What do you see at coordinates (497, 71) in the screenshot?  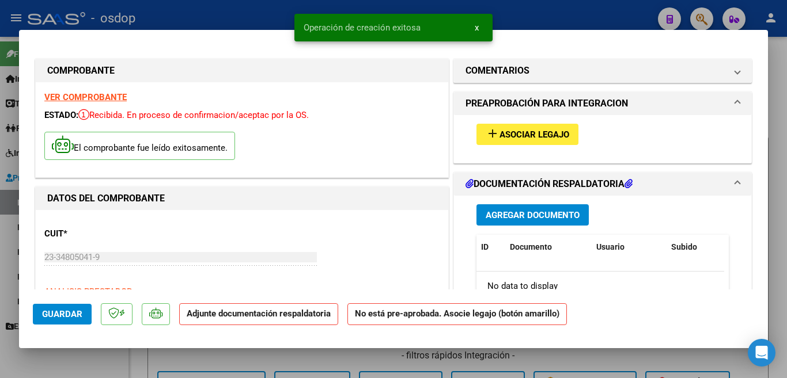 I see `h1: COMENTARIOS` at bounding box center [497, 71].